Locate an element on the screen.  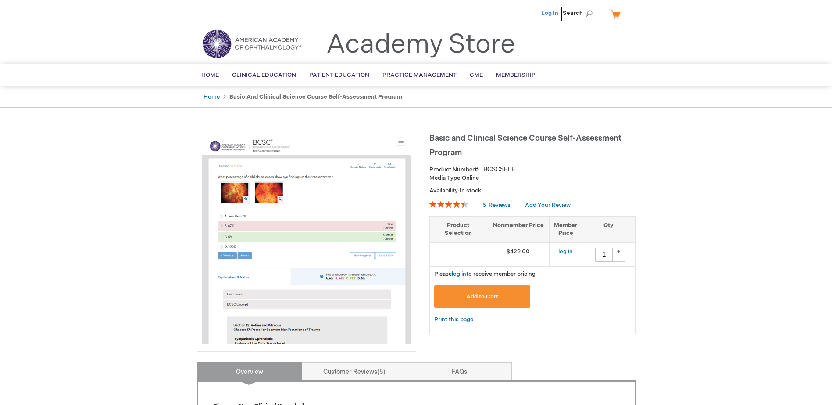
span: Please to receive member pricing is located at coordinates (485, 274).